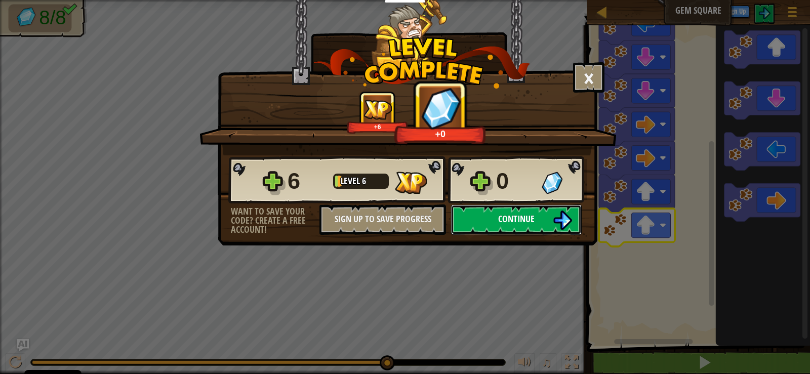 The width and height of the screenshot is (810, 374). I want to click on div: Want to save your code? Create a free account!, so click(275, 221).